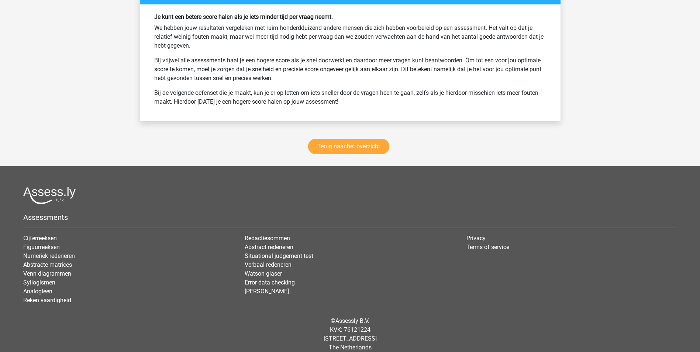  I want to click on a: Reken vaardigheid, so click(47, 300).